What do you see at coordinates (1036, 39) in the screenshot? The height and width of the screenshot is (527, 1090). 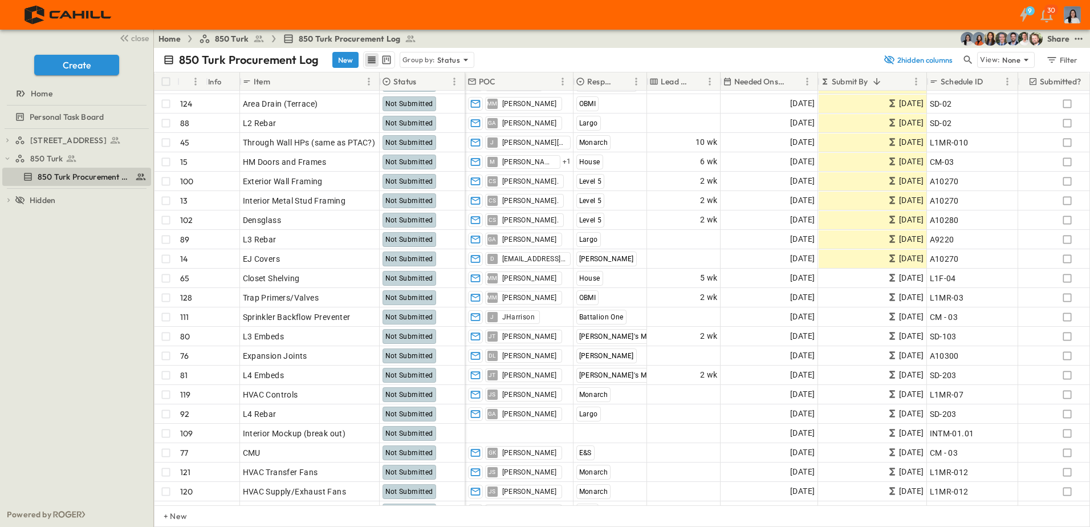 I see `img: Daniel Esposito (desposito@cahill-sf.com)` at bounding box center [1036, 39].